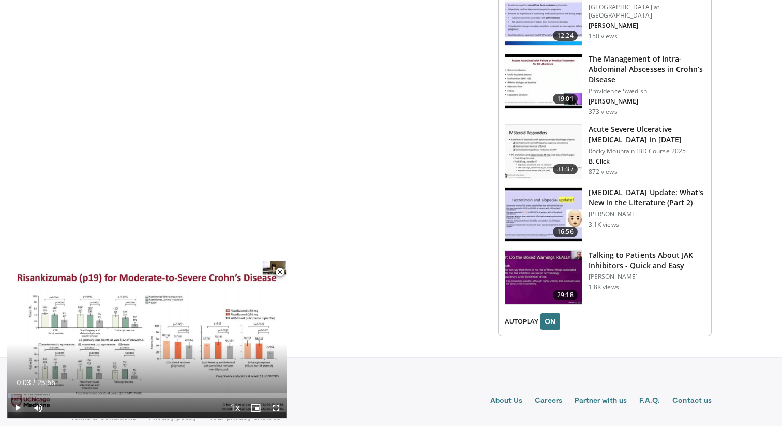 This screenshot has width=782, height=426. I want to click on h3: The Management of Intra-Abdominal Abscesses in Crohn’s Disease, so click(646, 69).